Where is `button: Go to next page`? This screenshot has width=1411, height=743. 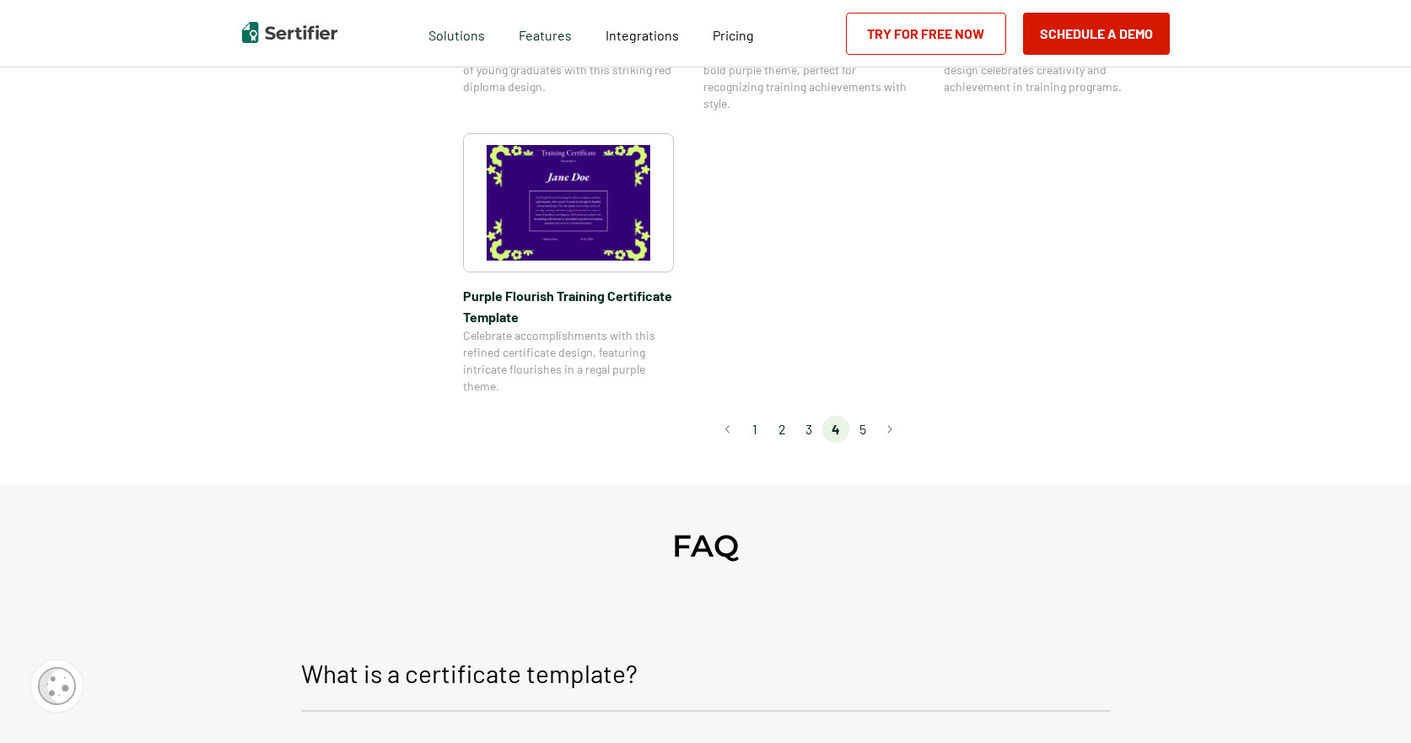
button: Go to next page is located at coordinates (890, 429).